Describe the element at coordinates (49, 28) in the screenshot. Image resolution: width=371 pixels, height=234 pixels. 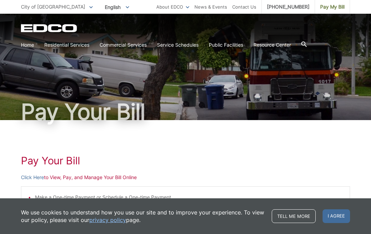
I see `a: EDCD logo. Return to the homepage.` at that location.